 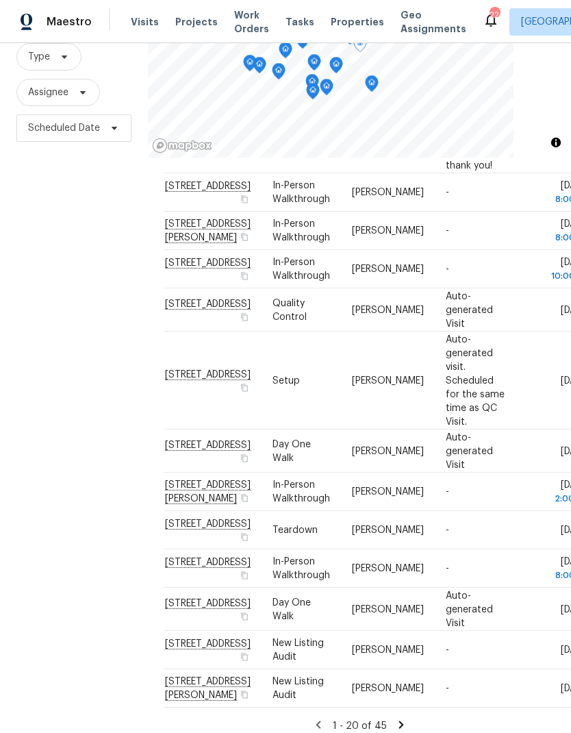 What do you see at coordinates (556, 142) in the screenshot?
I see `button: Toggle attribution` at bounding box center [556, 142].